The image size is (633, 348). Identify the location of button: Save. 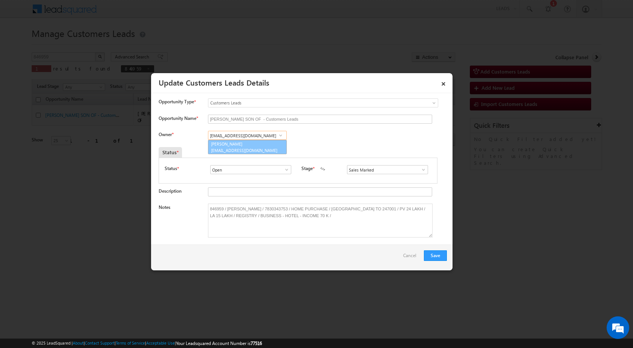
(435, 255).